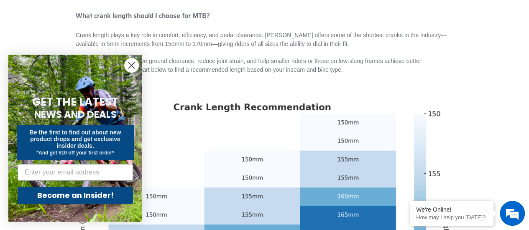 The width and height of the screenshot is (529, 230). I want to click on div: We're Online!, so click(451, 210).